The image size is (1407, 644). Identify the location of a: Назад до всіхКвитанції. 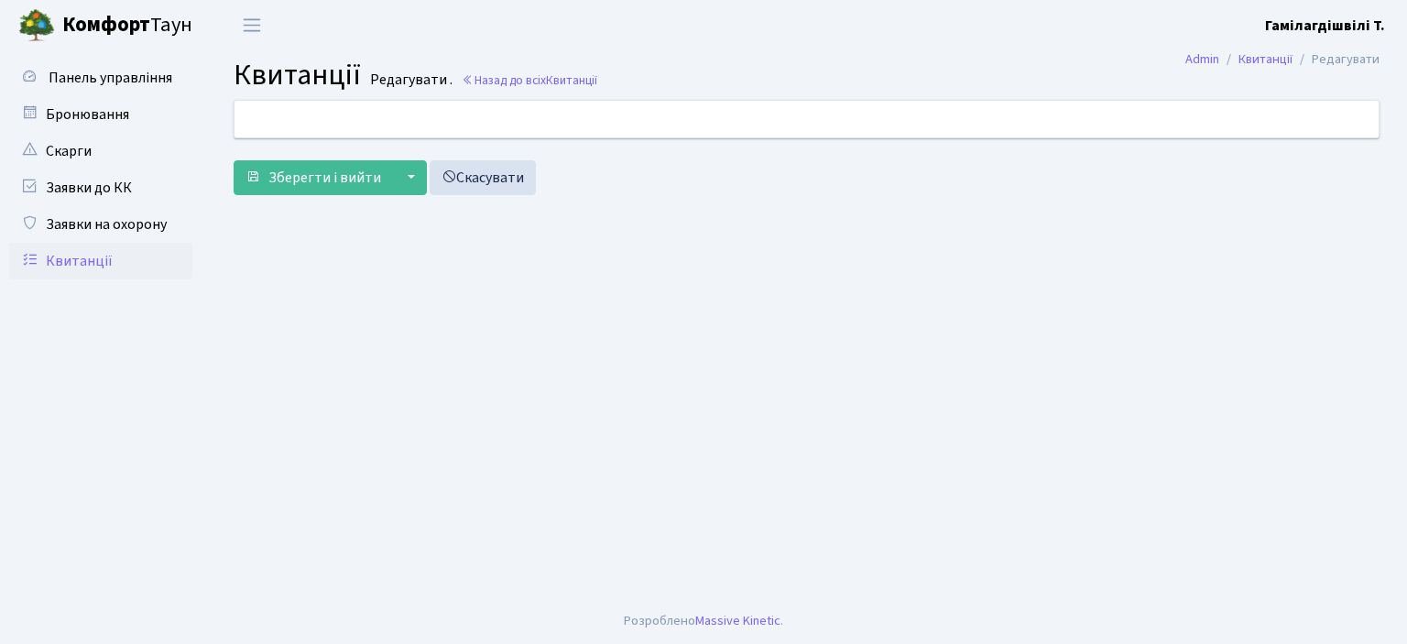
(529, 80).